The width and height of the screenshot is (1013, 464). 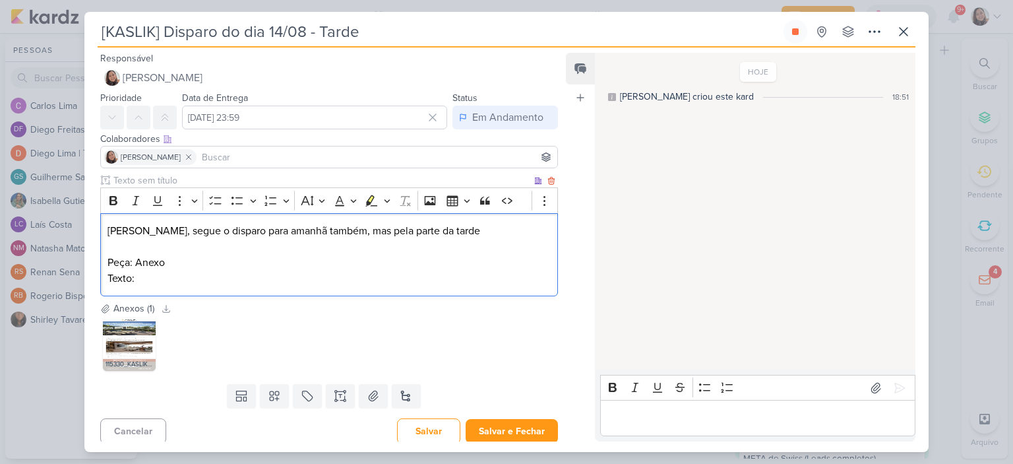 What do you see at coordinates (465, 98) in the screenshot?
I see `label: Status` at bounding box center [465, 98].